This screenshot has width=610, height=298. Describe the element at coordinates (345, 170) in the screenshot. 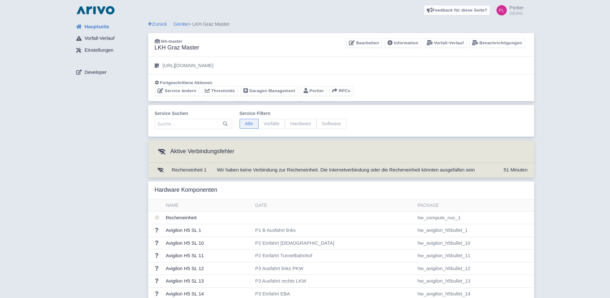

I see `span: Wir haben keine Verbindung zur Recheneinheit. Die Internetverbindung oder die Recheneinheit könnt...` at that location.